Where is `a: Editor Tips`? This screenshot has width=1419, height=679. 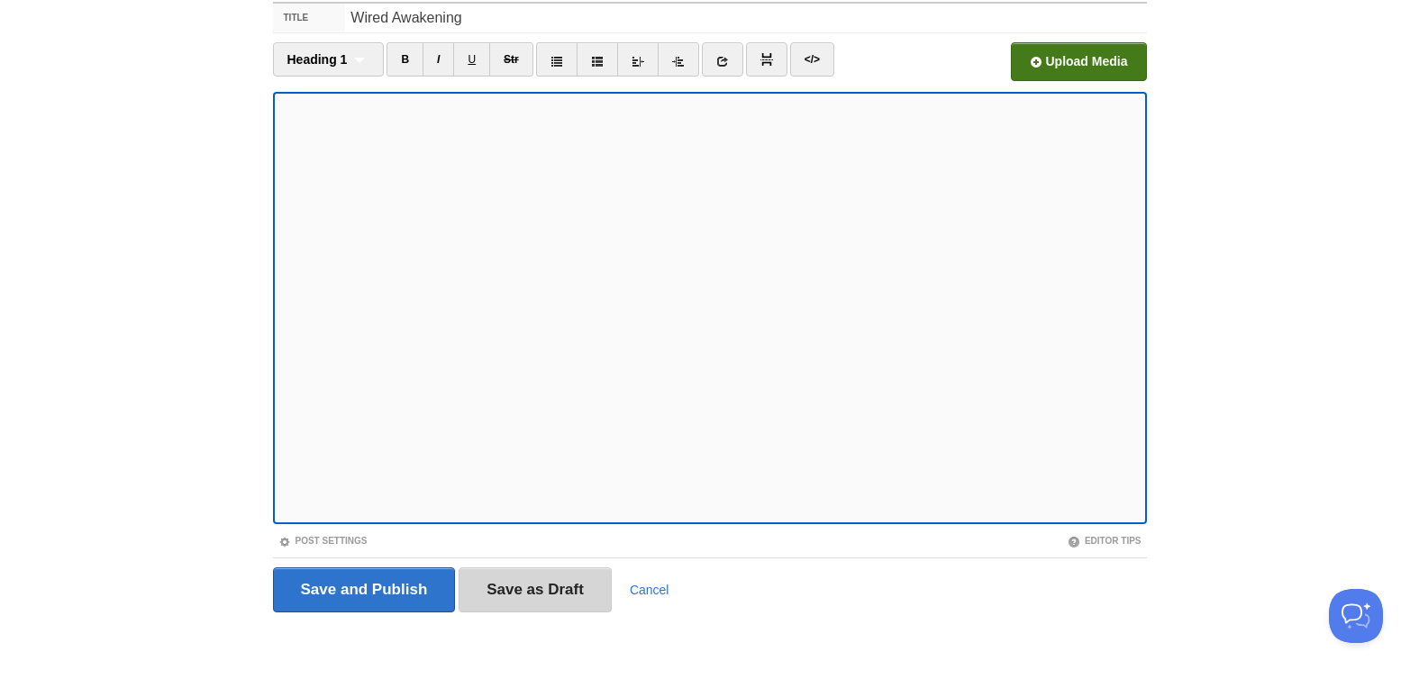
a: Editor Tips is located at coordinates (1105, 541).